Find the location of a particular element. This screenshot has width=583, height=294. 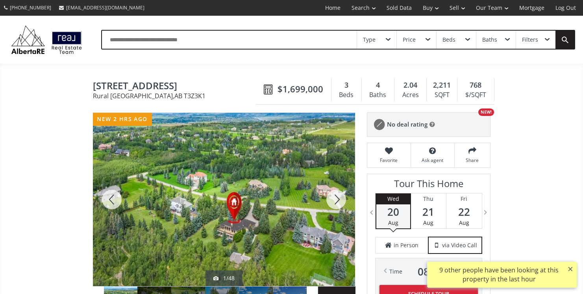

div: 1/48 is located at coordinates (224, 279).